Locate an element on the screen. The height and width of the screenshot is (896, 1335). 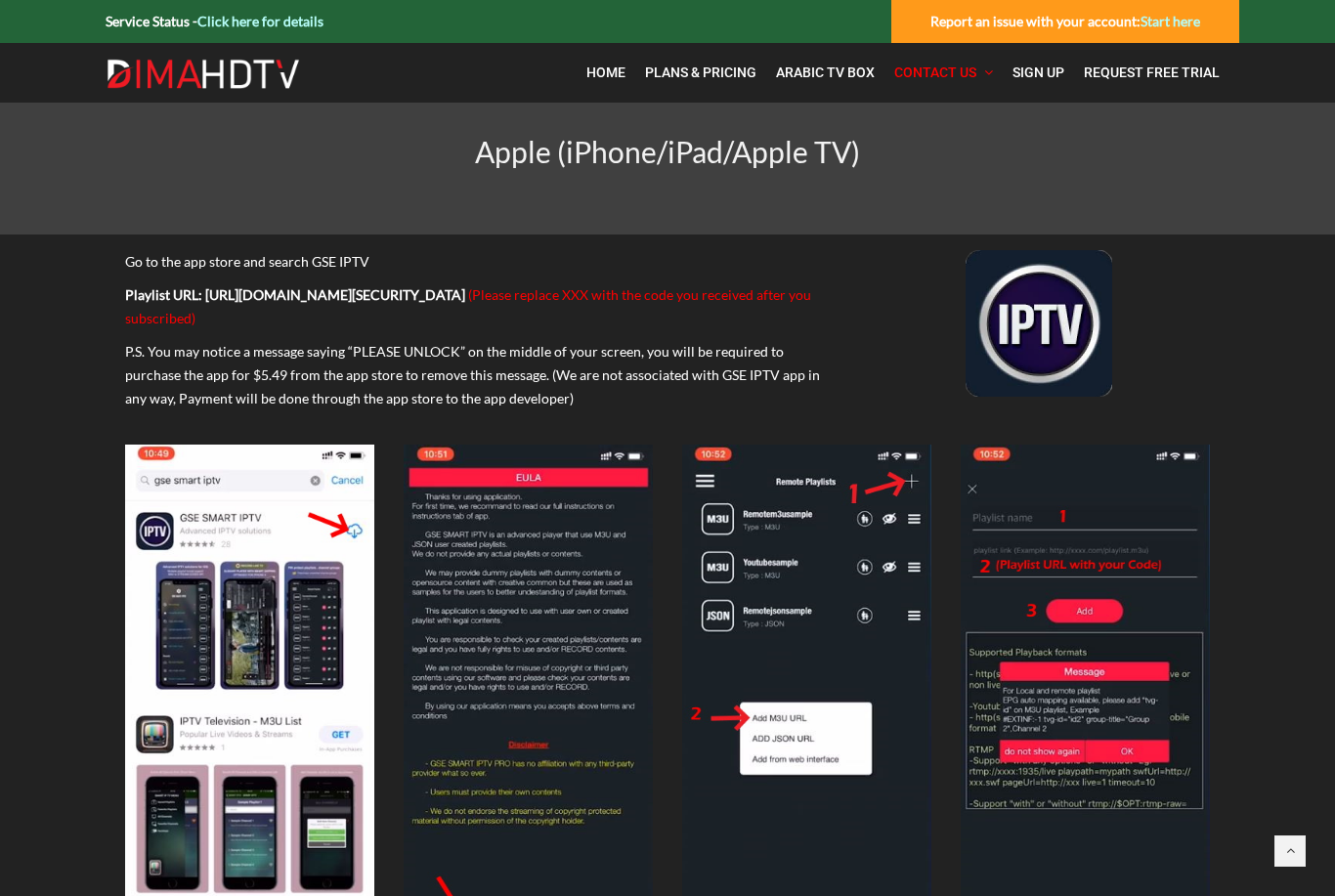
span: Go to the app store and search GSE IPTV is located at coordinates (248, 261).